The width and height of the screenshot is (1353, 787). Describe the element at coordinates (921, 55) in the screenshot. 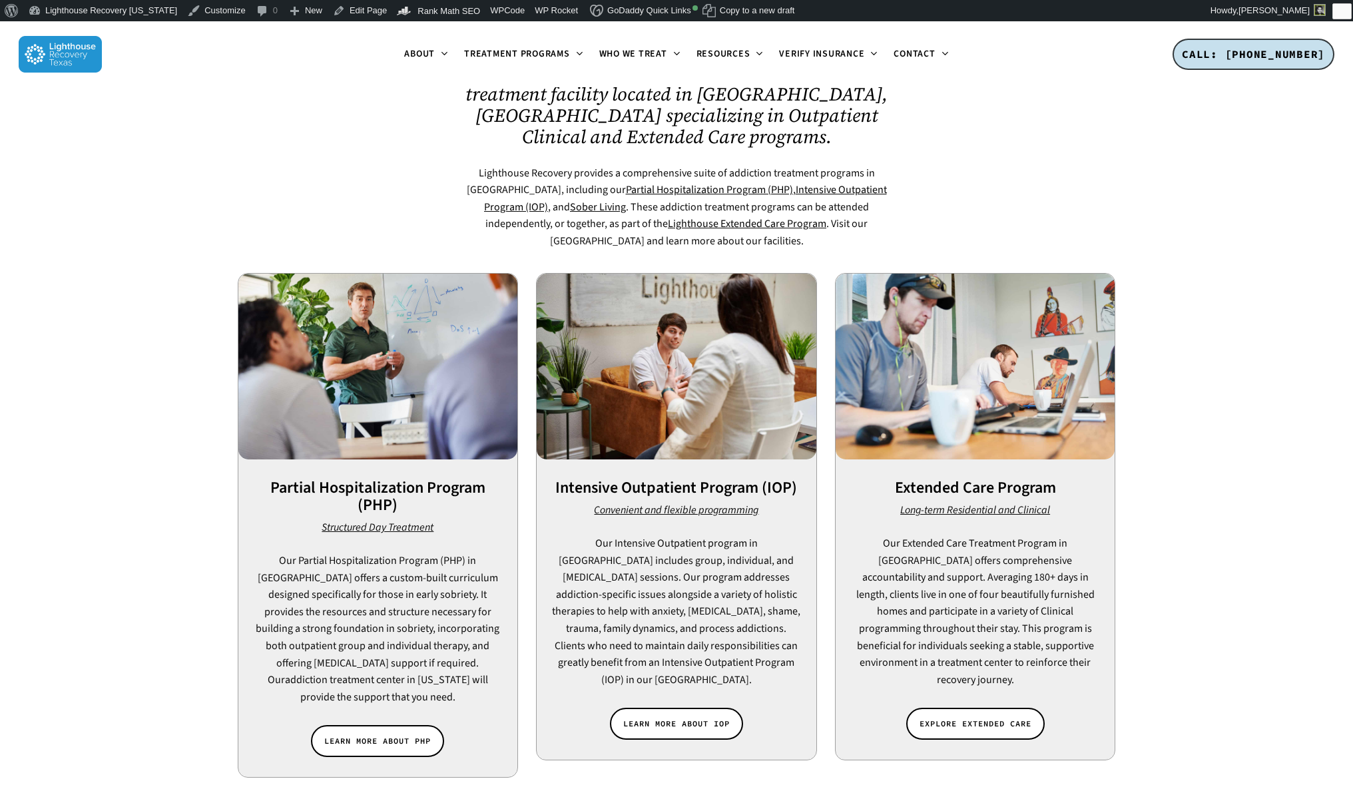

I see `a: Contact` at that location.